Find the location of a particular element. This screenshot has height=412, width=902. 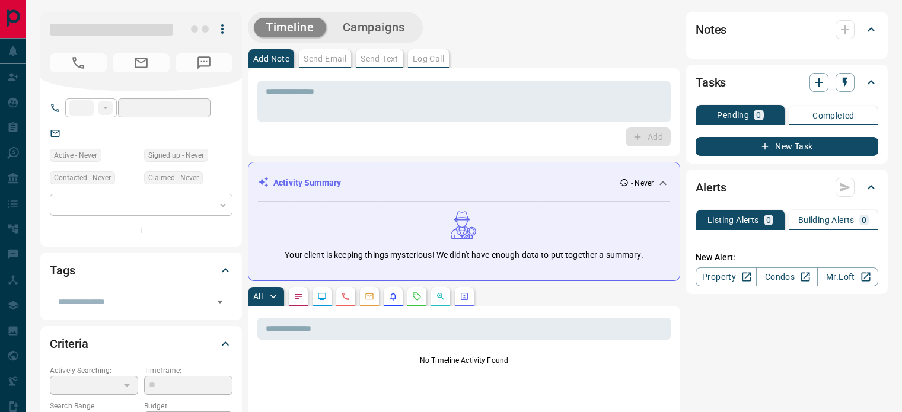

p: Pending is located at coordinates (733, 115).